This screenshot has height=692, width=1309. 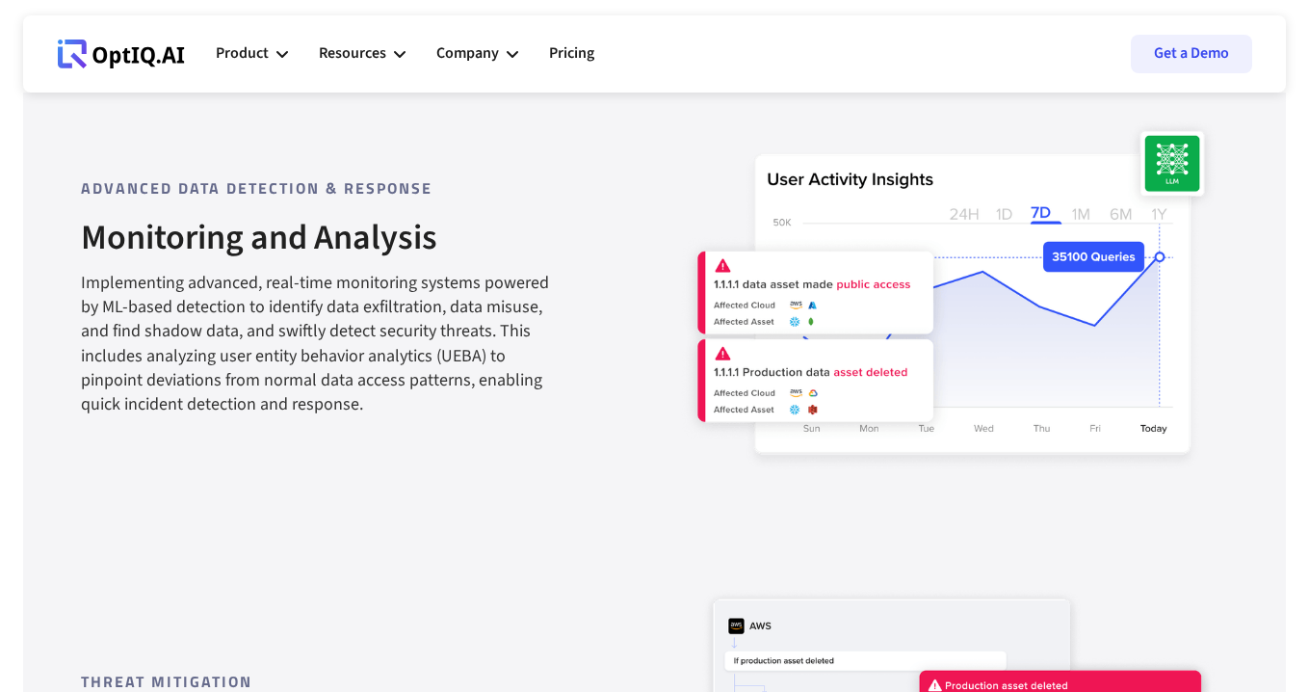 I want to click on div: Implementing advanced, real-time monitoring systems powered by ML-based detection to identify dat..., so click(x=317, y=343).